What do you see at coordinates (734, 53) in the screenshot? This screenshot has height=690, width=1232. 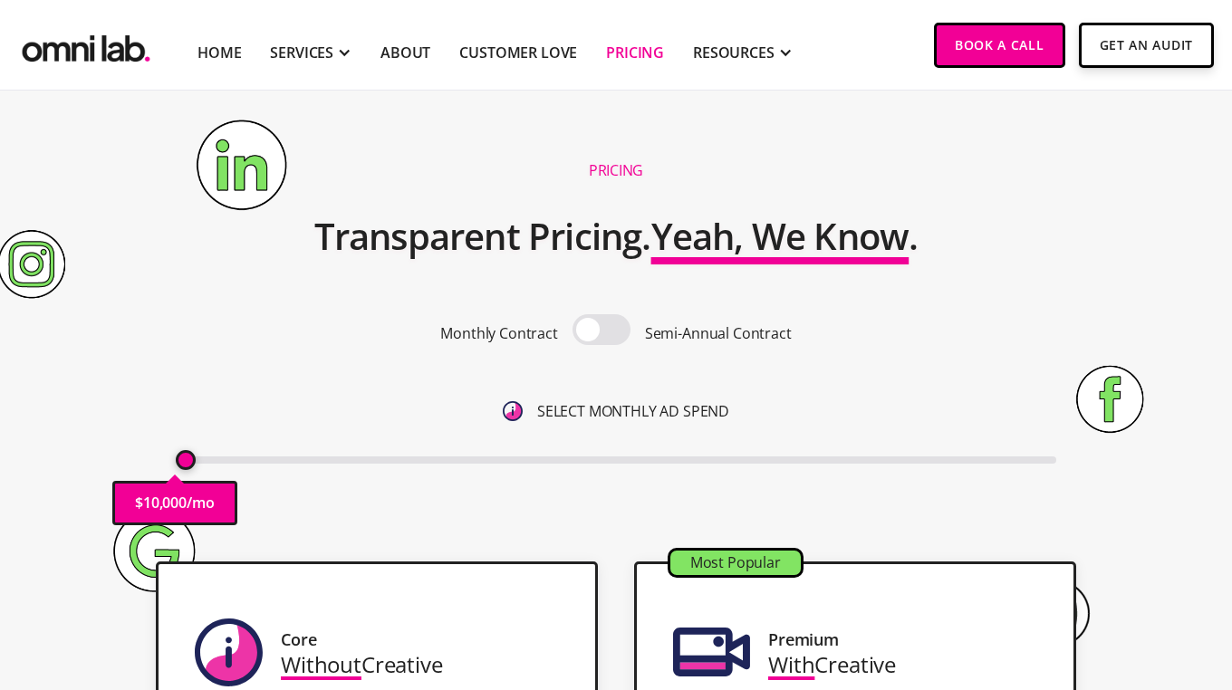 I see `div: RESOURCES` at bounding box center [734, 53].